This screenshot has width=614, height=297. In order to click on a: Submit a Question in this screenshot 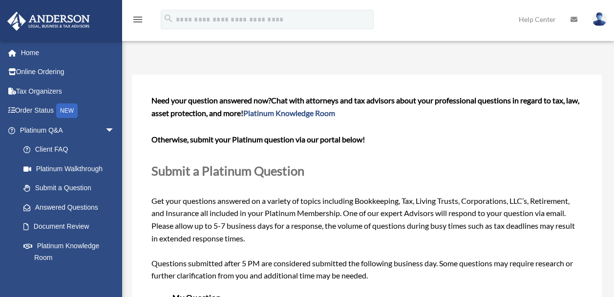, I will do `click(69, 189)`.